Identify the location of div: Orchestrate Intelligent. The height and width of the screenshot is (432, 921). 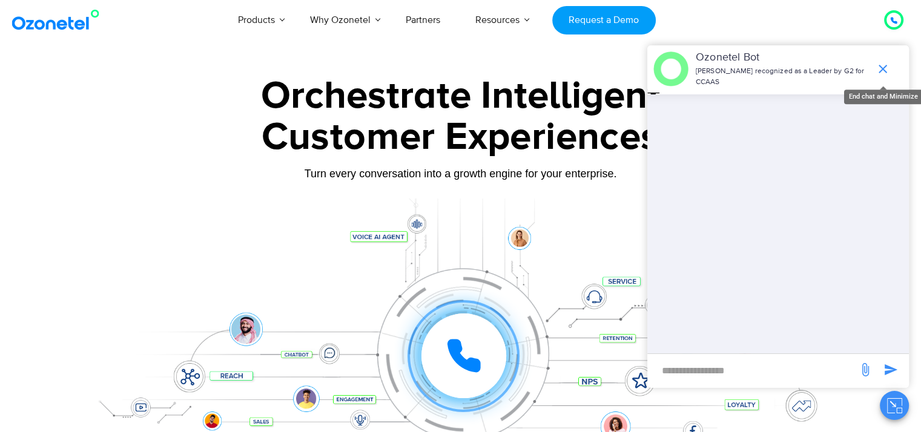
(461, 96).